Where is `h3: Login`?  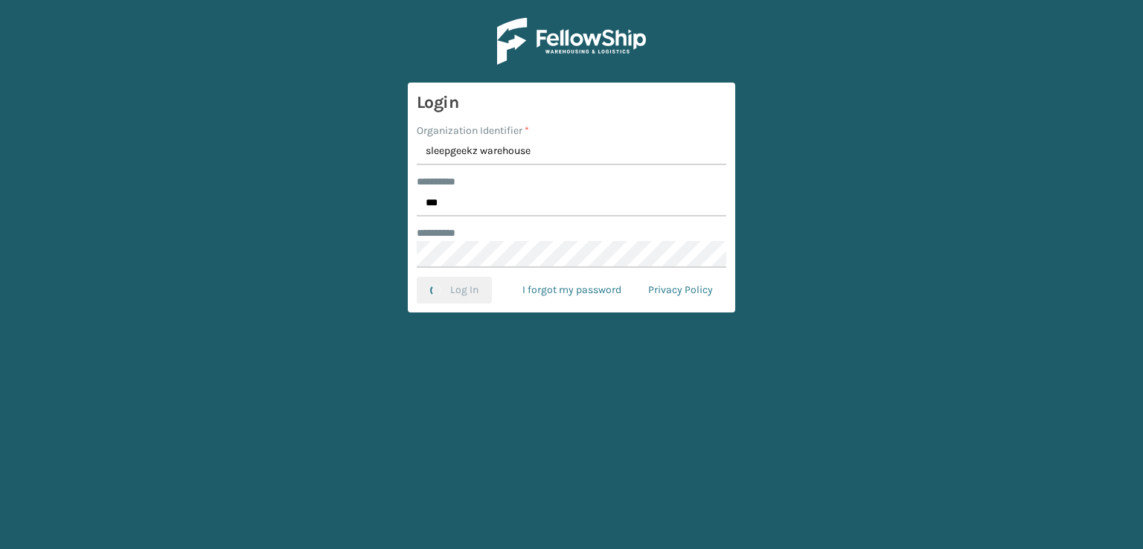 h3: Login is located at coordinates (572, 103).